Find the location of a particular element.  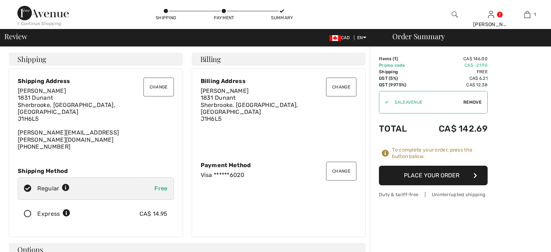

img: Canadian Dollar is located at coordinates (335, 38).